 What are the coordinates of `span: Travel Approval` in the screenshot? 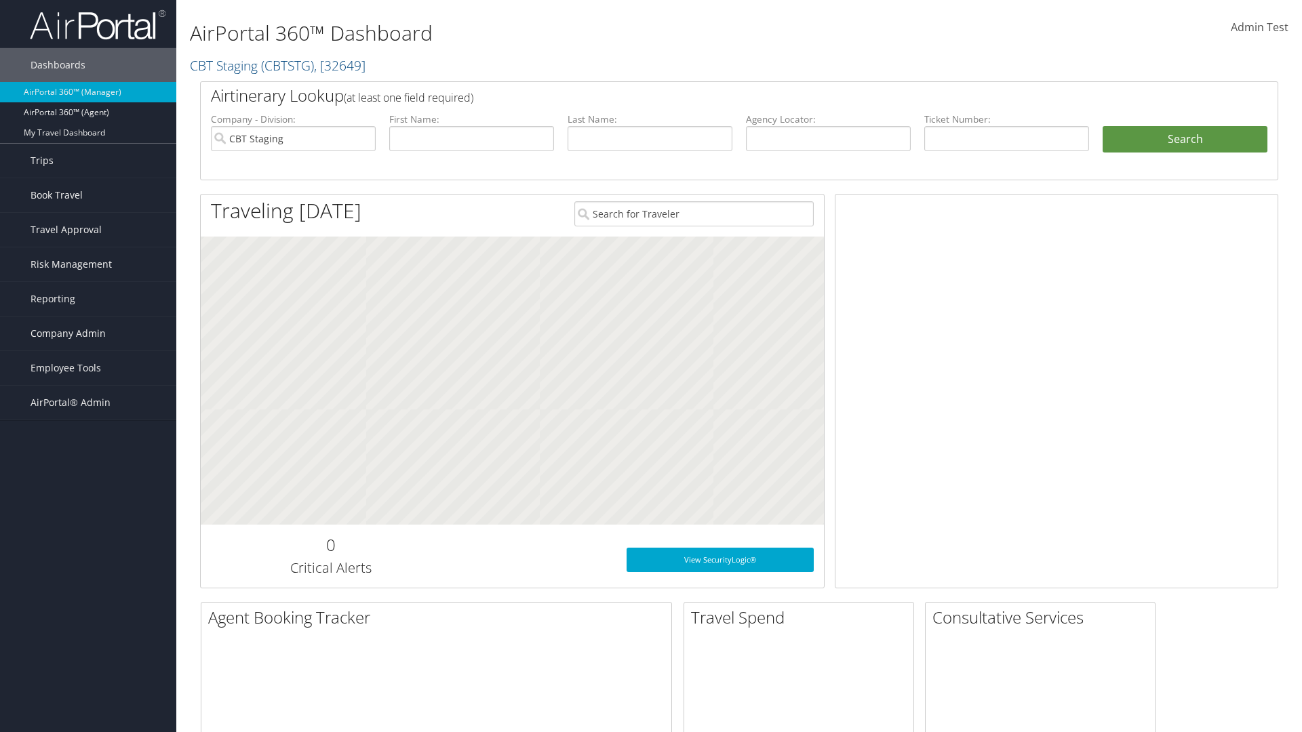 It's located at (66, 230).